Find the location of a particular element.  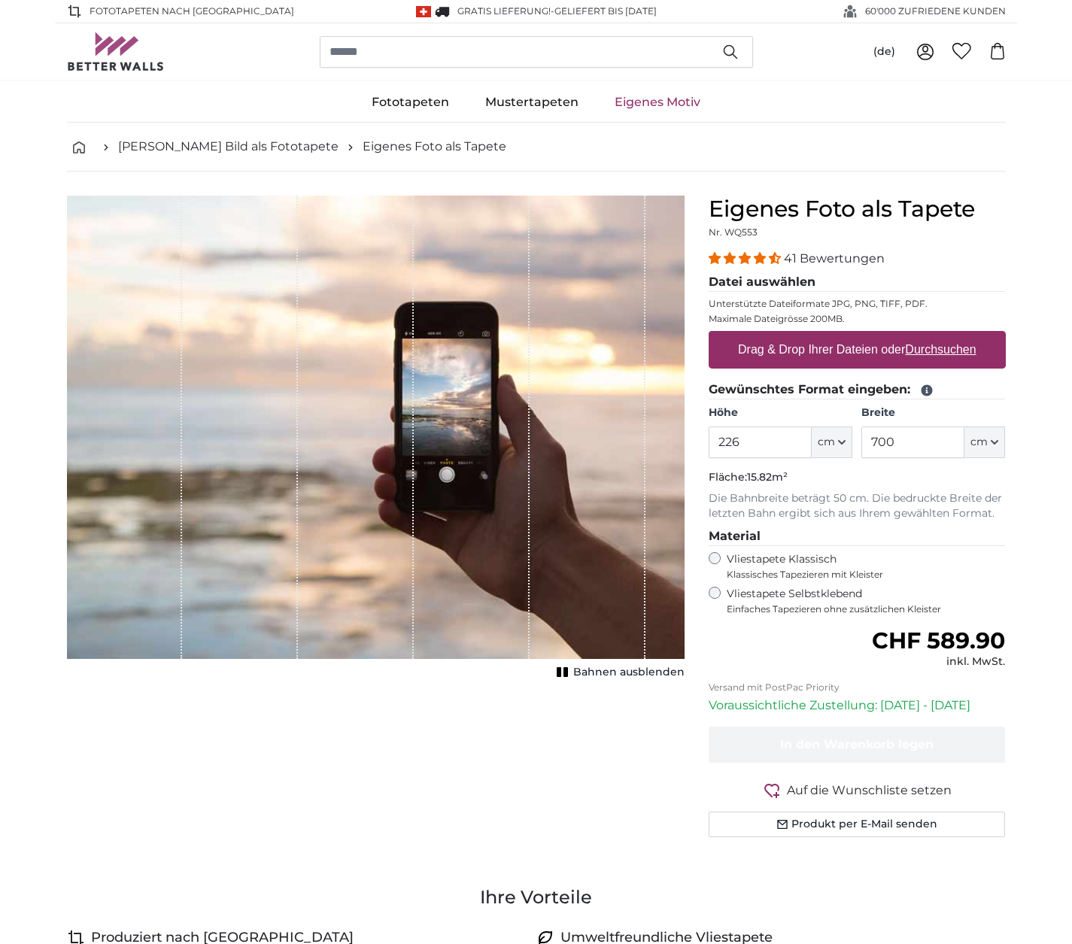

span: CHF 589.90 is located at coordinates (938, 640).